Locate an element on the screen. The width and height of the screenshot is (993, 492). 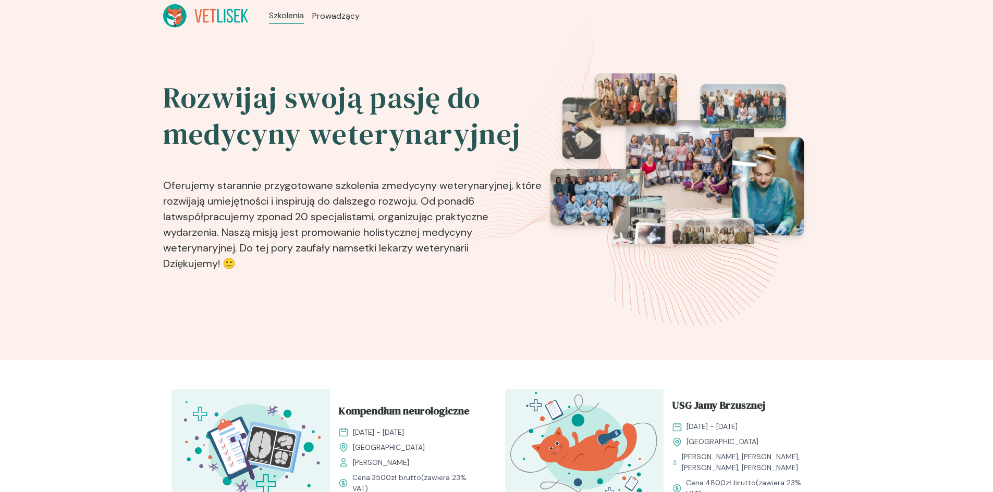
span: 3500 zł brutto is located at coordinates (396, 478).